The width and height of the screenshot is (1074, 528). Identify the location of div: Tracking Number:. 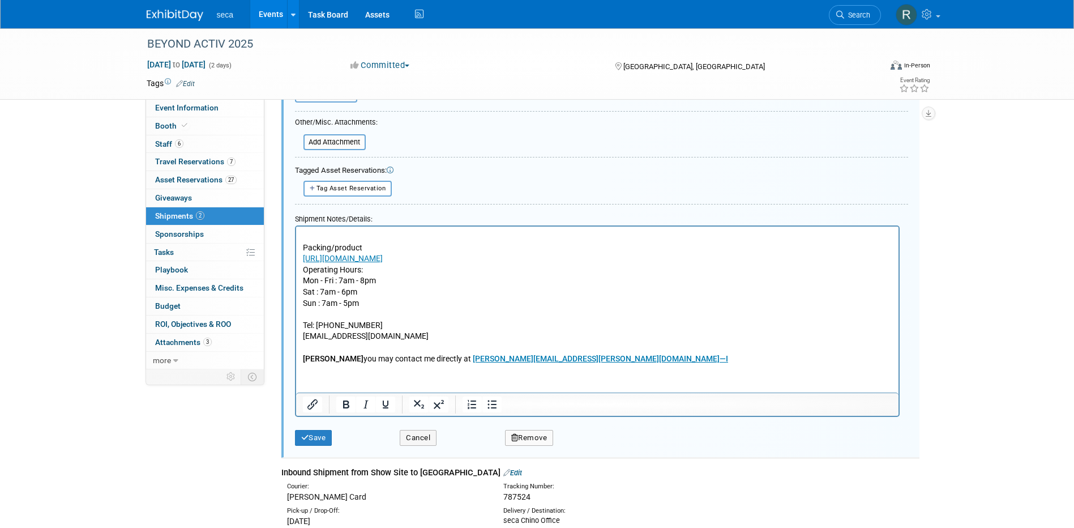
(630, 486).